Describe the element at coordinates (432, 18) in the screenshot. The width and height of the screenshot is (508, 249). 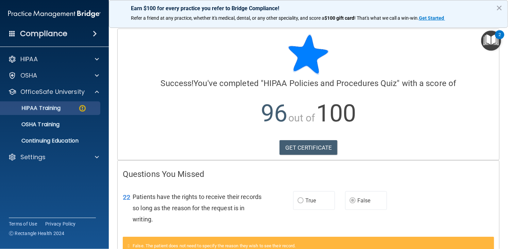
I see `a: Get Started` at that location.